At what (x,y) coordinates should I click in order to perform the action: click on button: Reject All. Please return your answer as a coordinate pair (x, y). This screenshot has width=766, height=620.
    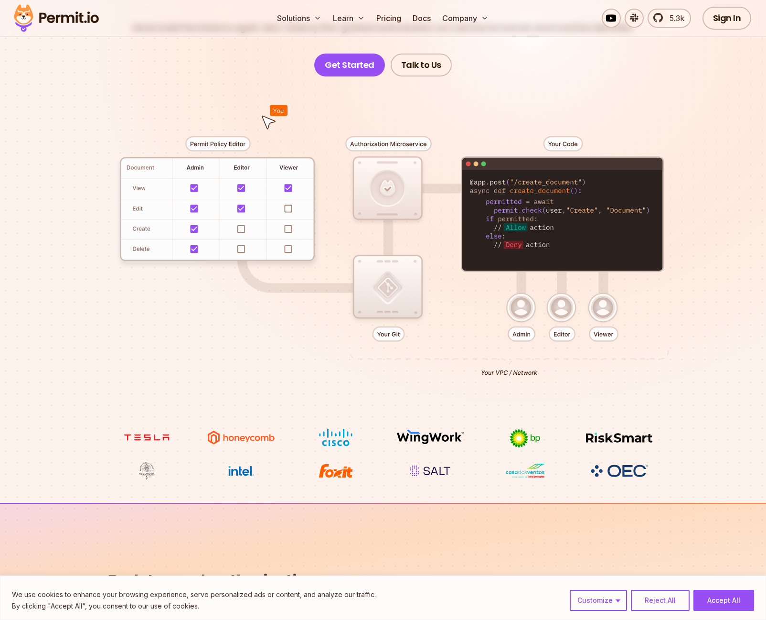
    Looking at the image, I should click on (660, 600).